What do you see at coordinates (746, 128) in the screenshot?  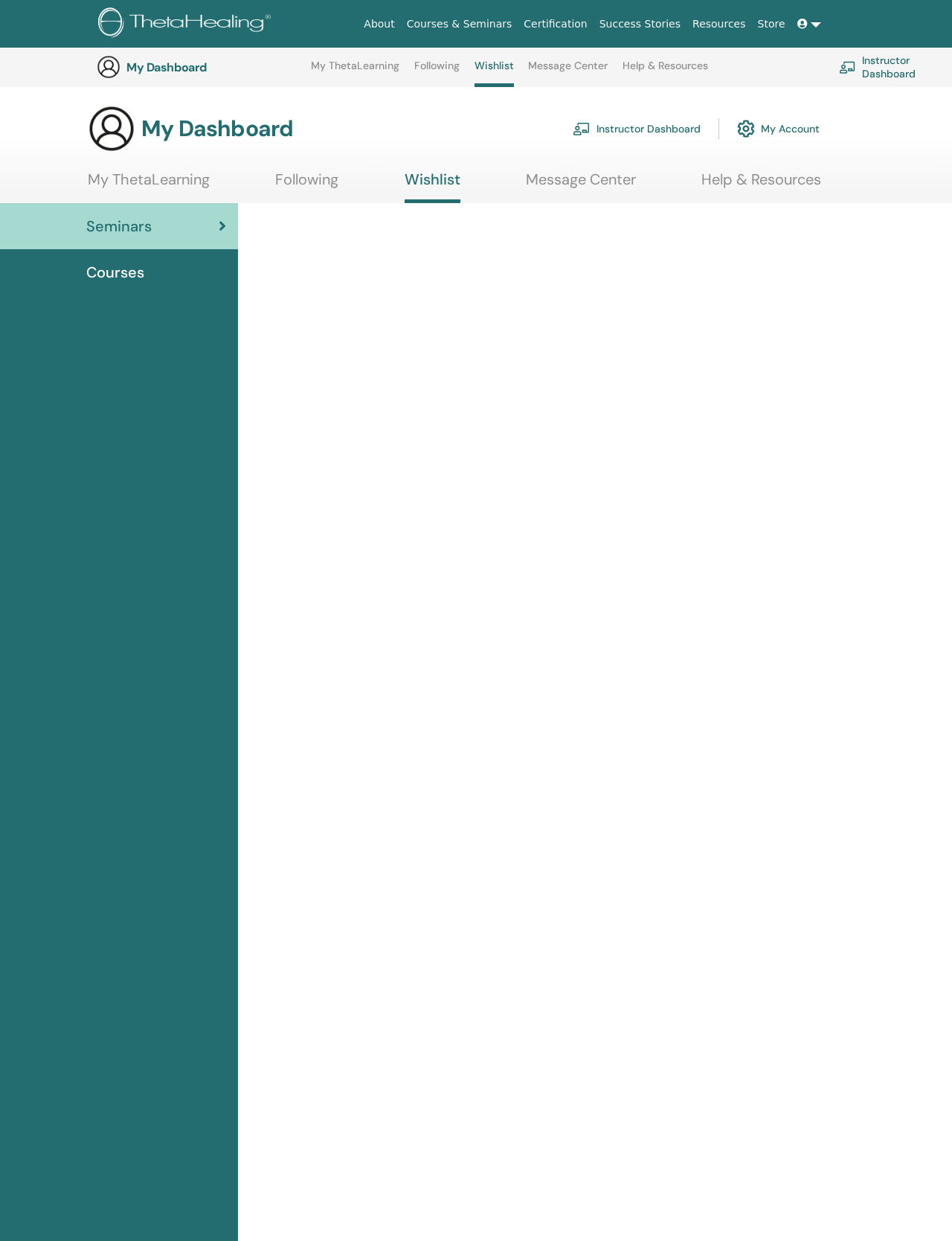 I see `img: cog.svg` at bounding box center [746, 128].